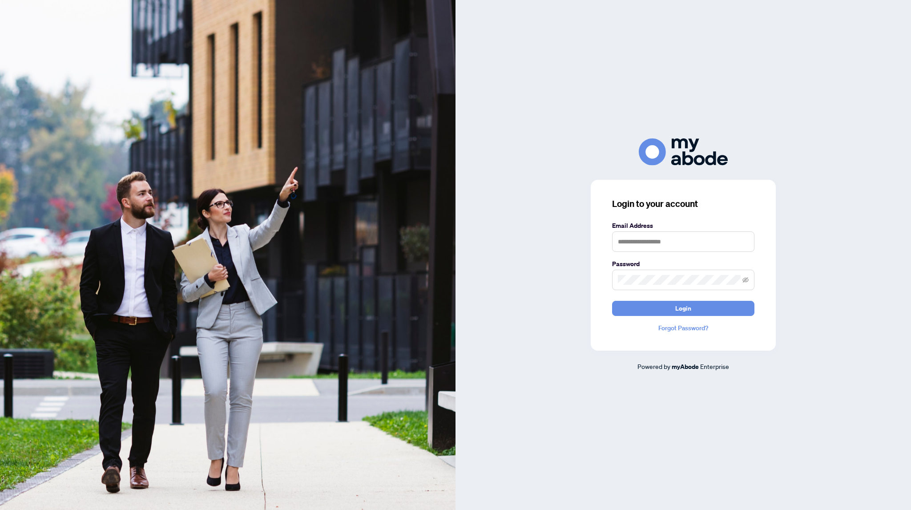 The height and width of the screenshot is (510, 911). Describe the element at coordinates (683, 204) in the screenshot. I see `h3: Login to your account` at that location.